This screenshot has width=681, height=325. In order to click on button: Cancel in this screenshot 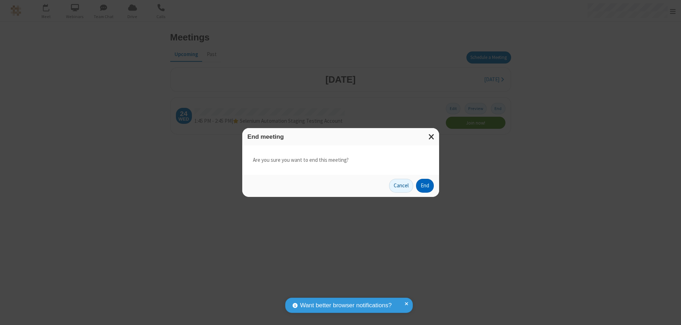, I will do `click(401, 186)`.